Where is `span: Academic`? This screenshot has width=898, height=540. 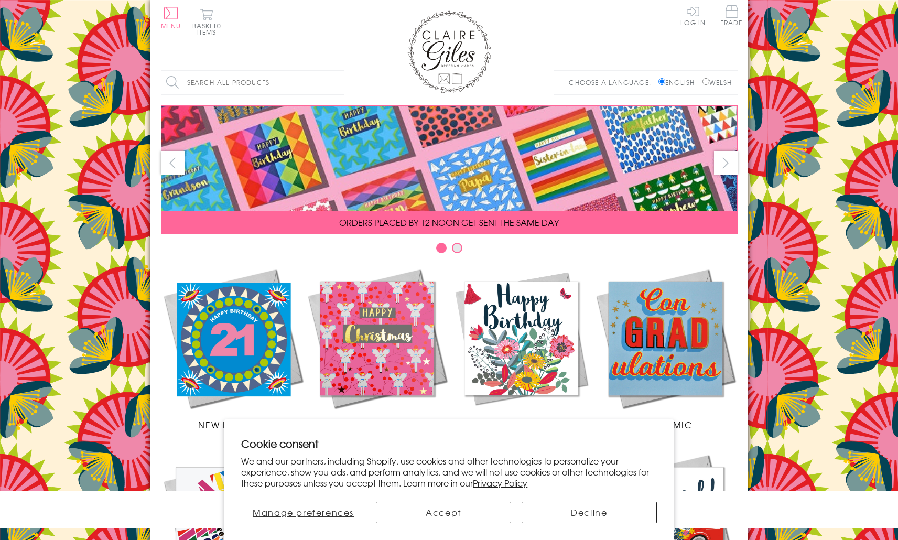 span: Academic is located at coordinates (665, 424).